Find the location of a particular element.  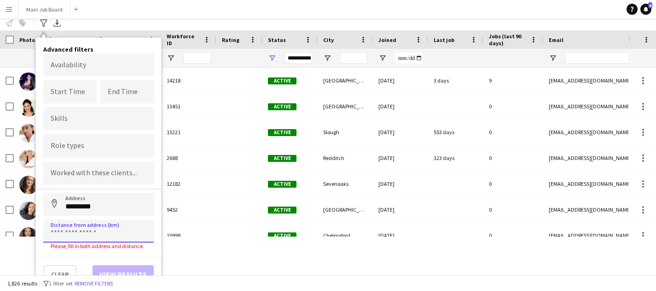

span: Status is located at coordinates (277, 40).